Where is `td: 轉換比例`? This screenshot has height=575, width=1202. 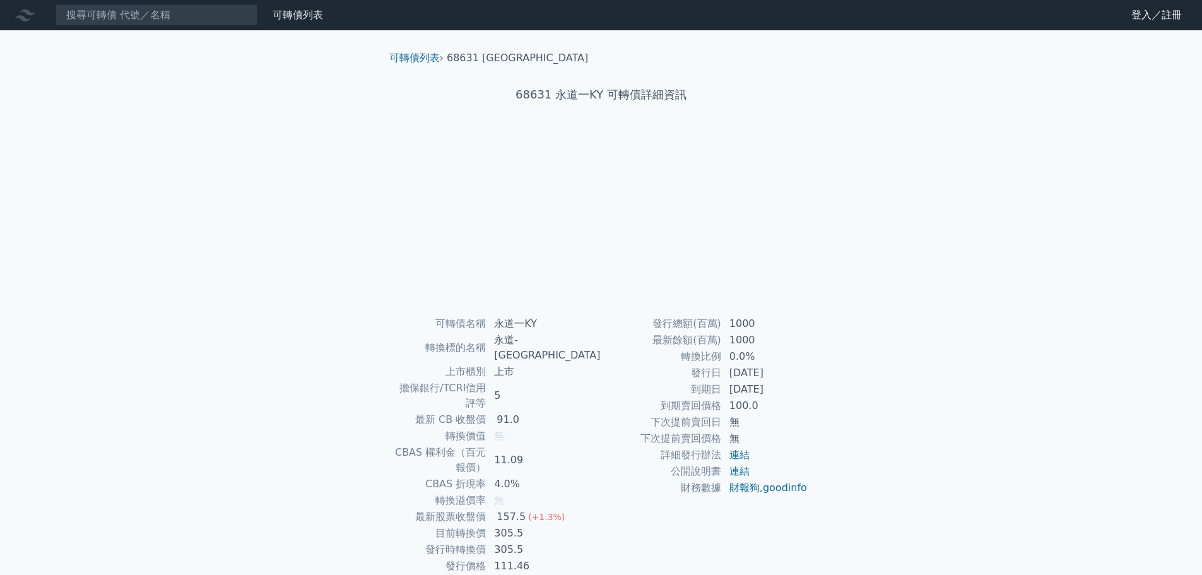 td: 轉換比例 is located at coordinates (661, 356).